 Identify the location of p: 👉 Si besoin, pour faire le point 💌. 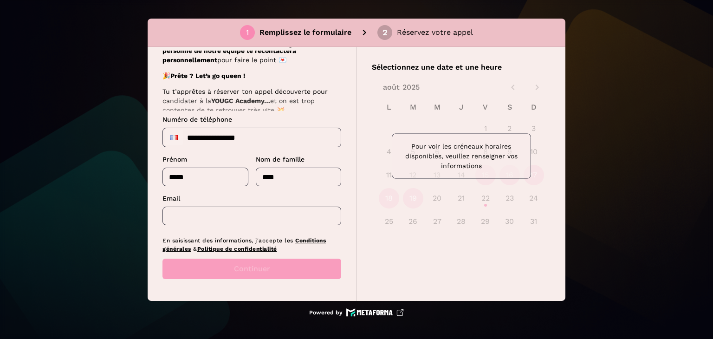
(250, 51).